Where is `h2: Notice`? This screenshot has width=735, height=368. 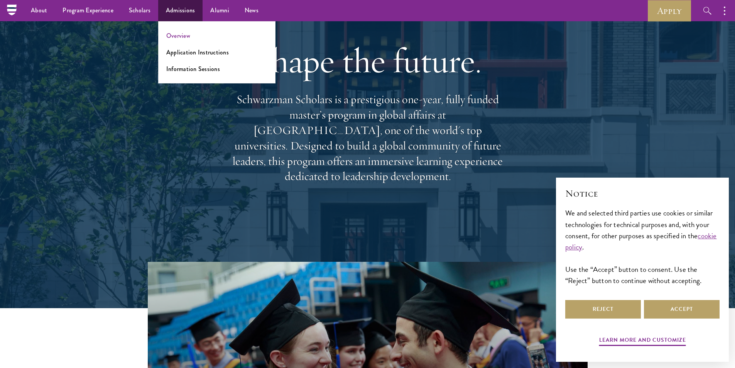
h2: Notice is located at coordinates (642, 193).